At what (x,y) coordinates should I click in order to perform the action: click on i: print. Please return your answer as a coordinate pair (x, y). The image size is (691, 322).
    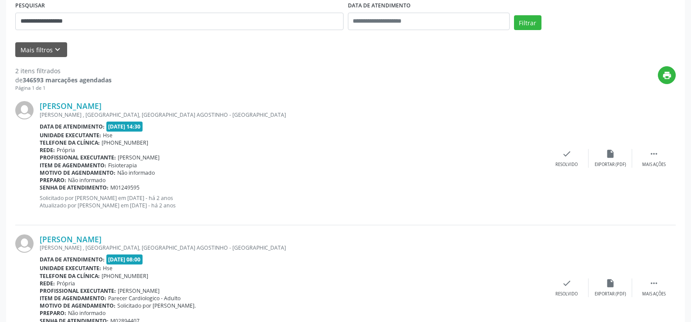
    Looking at the image, I should click on (667, 75).